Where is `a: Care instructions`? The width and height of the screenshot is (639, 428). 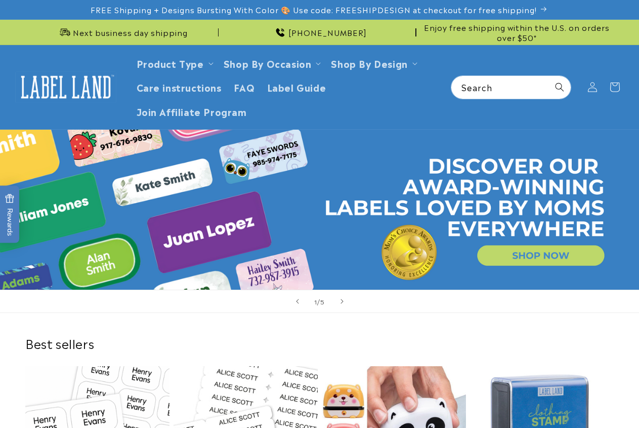 a: Care instructions is located at coordinates (179, 87).